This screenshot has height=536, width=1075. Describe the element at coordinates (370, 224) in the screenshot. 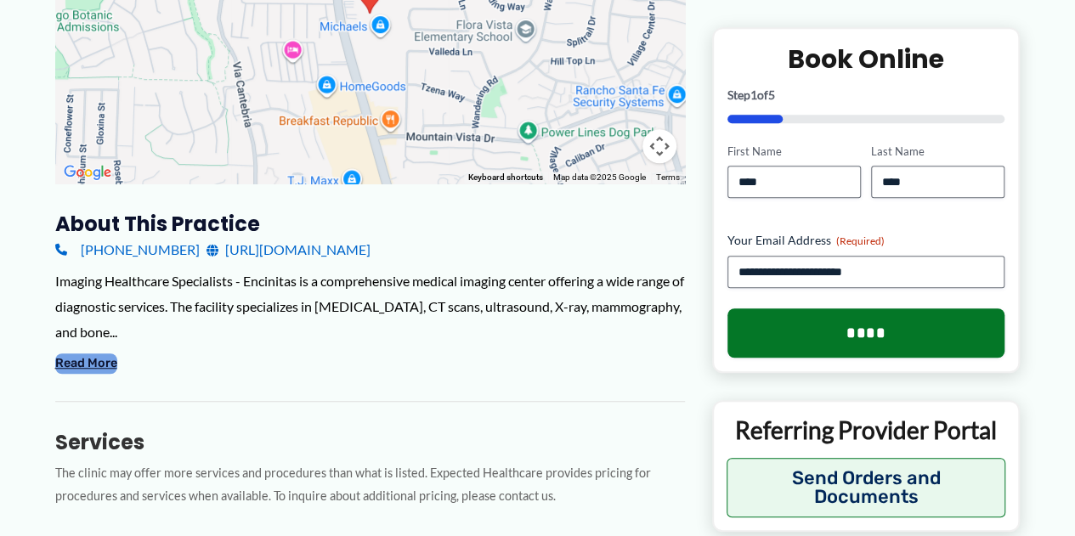

I see `h3: About this practice` at that location.